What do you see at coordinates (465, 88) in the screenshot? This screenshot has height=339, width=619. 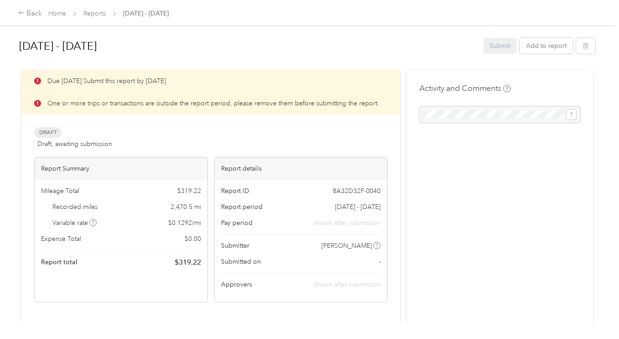 I see `h4: Activity and Comments` at bounding box center [465, 88].